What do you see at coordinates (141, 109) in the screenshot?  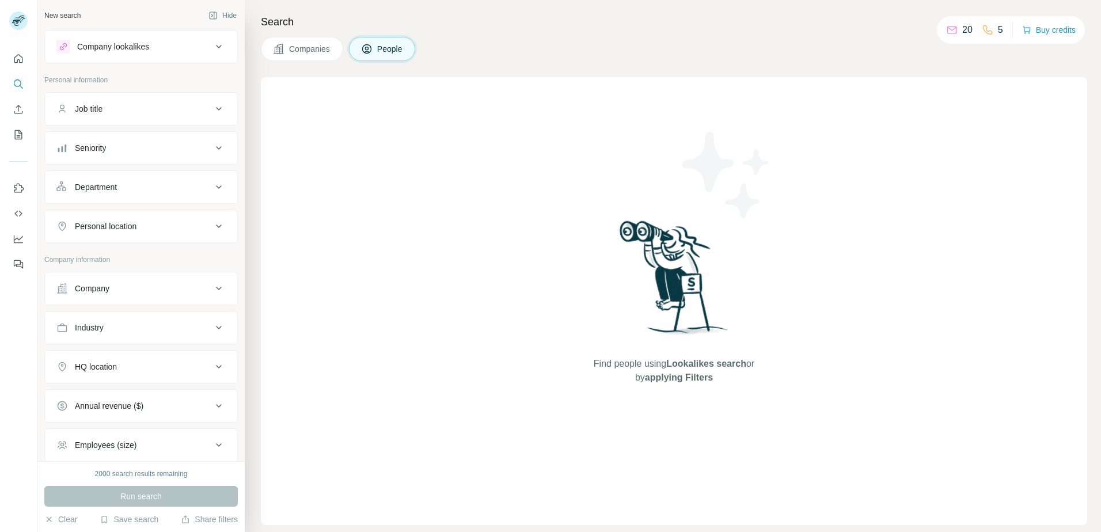 I see `button: Job title` at bounding box center [141, 109].